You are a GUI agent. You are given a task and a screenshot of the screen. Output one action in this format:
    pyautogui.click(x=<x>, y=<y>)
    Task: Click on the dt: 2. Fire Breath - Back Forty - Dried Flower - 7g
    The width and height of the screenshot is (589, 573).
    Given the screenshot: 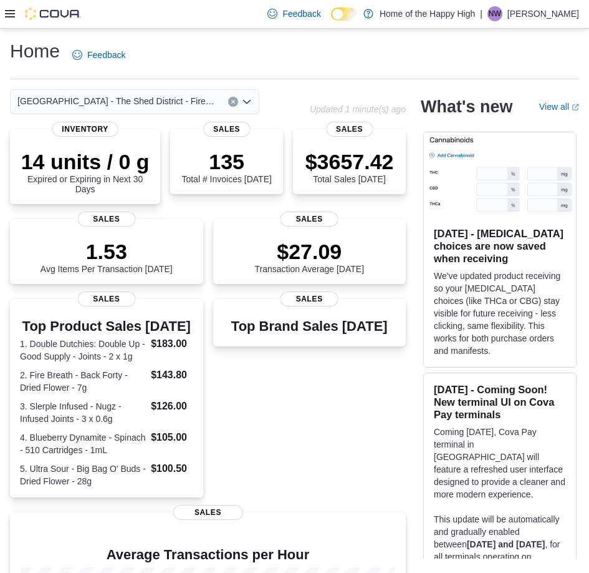 What is the action you would take?
    pyautogui.click(x=83, y=381)
    